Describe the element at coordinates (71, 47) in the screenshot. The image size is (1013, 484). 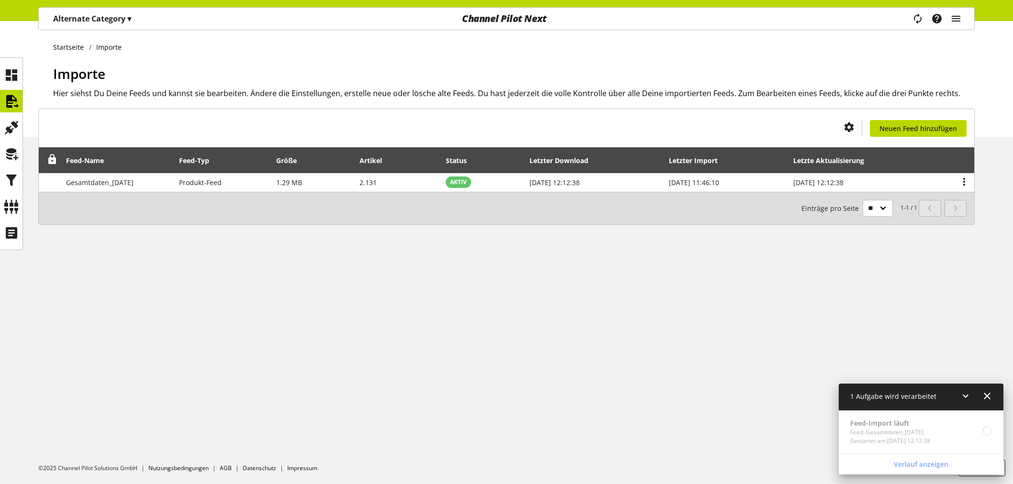
I see `a: Startseite` at that location.